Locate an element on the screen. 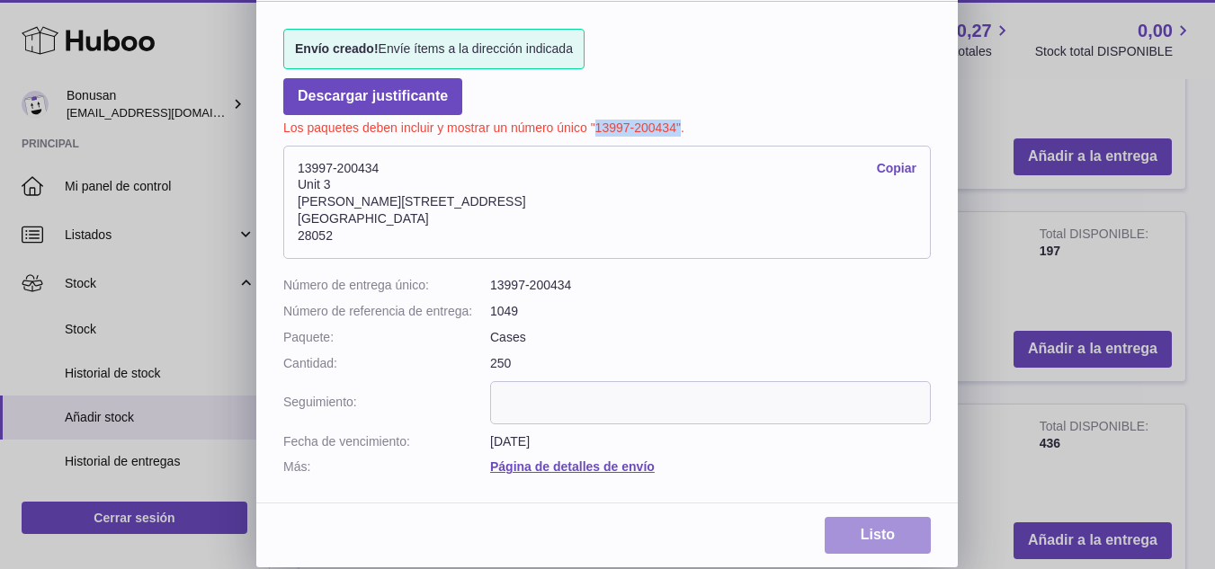 This screenshot has width=1215, height=569. dd: 13997-200434 is located at coordinates (711, 285).